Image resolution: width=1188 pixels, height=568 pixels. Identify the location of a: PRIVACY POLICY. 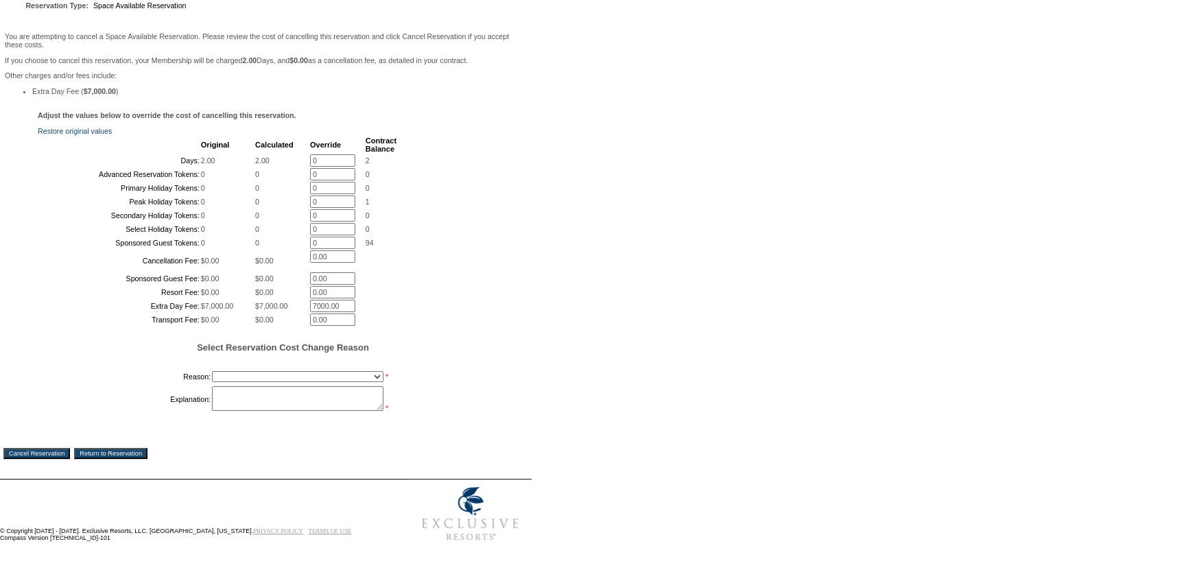
(278, 531).